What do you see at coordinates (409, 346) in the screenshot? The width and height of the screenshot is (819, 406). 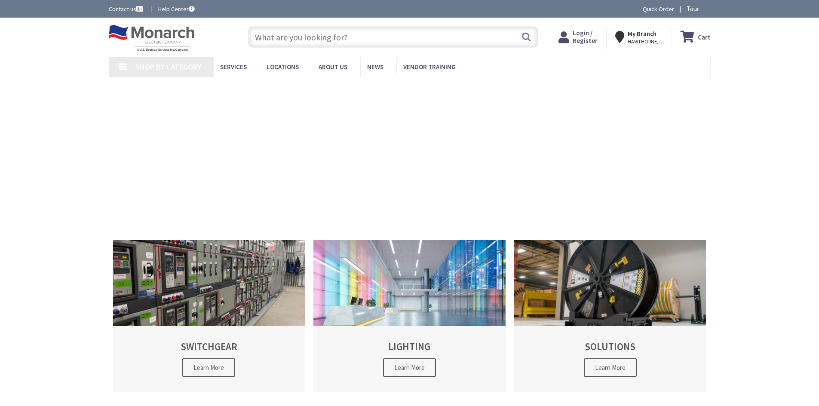 I see `h2: LIGHTING` at bounding box center [409, 346].